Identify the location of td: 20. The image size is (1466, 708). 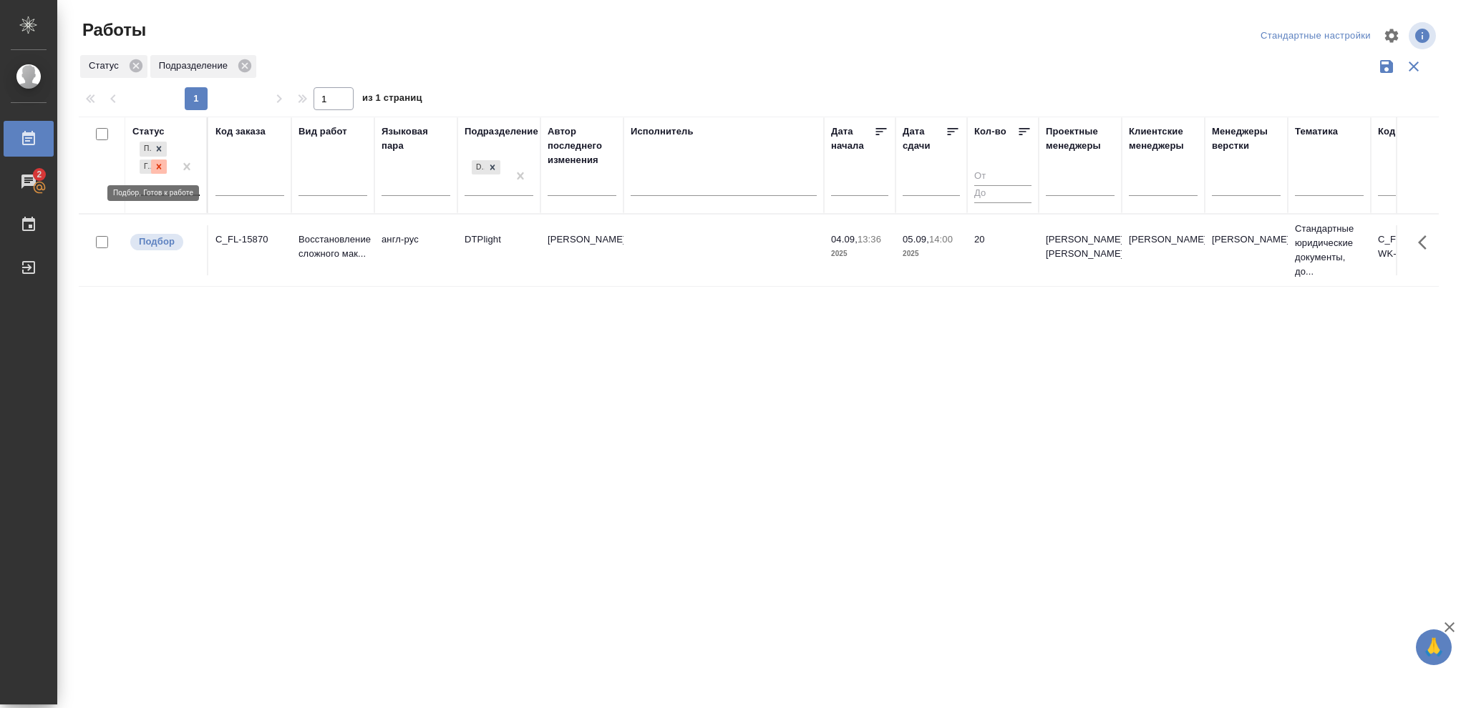
(1003, 250).